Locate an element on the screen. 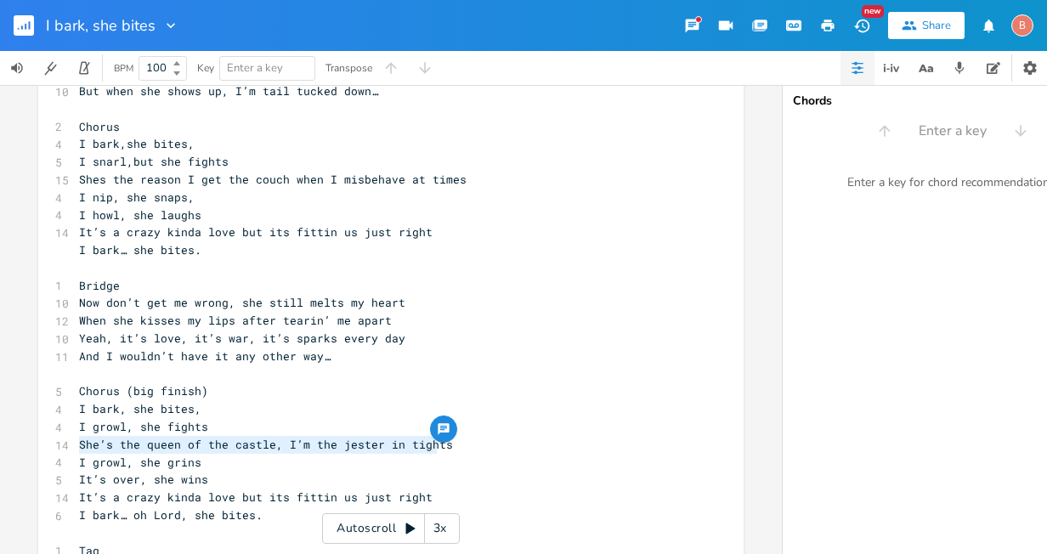 The width and height of the screenshot is (1047, 554). span: I snarl,but she fights is located at coordinates (154, 162).